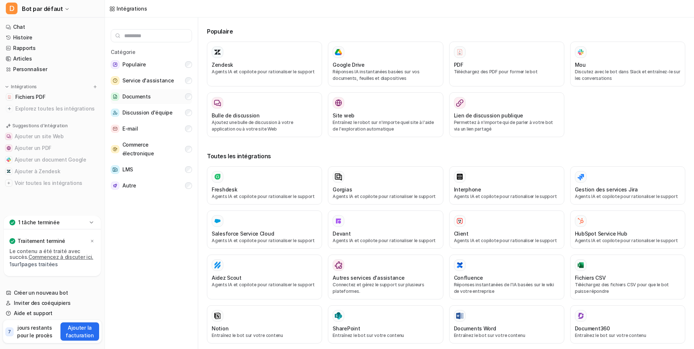 This screenshot has height=349, width=694. I want to click on font: Confluence, so click(469, 277).